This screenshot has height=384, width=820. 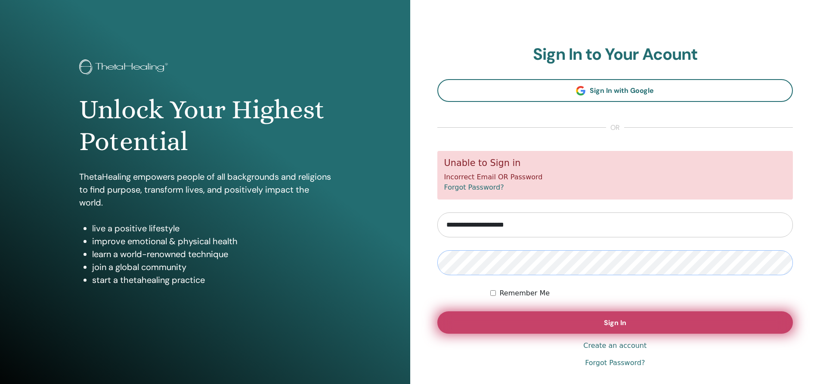 I want to click on span: Sign In with Google, so click(x=622, y=90).